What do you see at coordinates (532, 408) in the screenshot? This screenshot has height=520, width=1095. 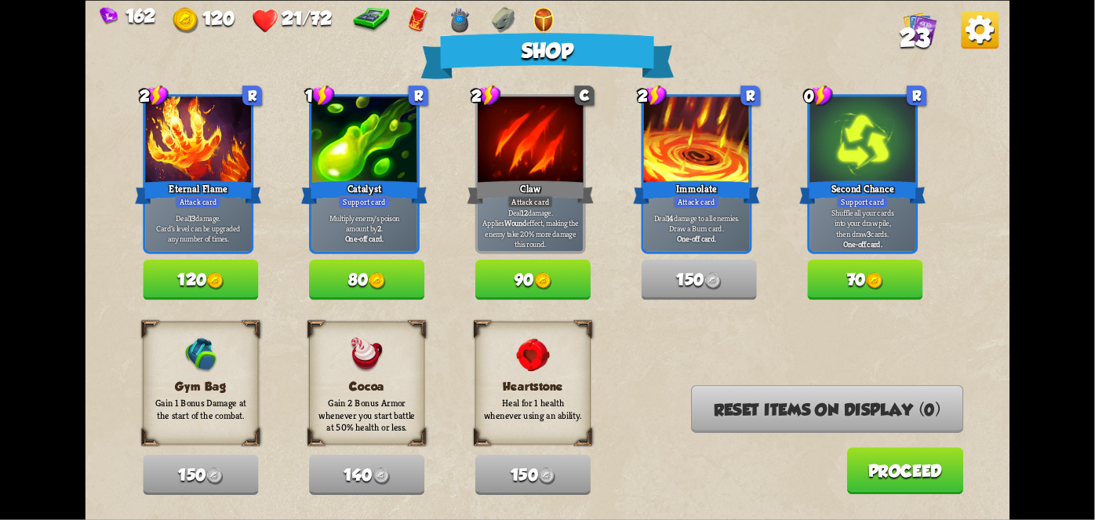 I see `p: Heal for 1 health whenever using an ability.` at bounding box center [532, 408].